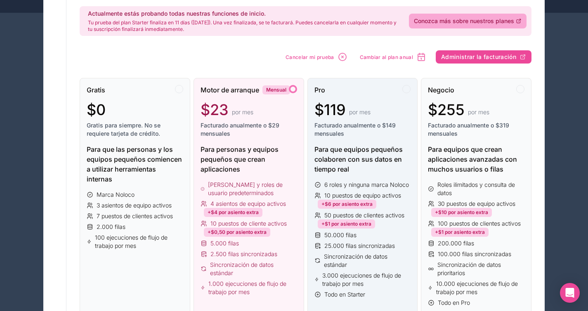 The height and width of the screenshot is (311, 588). What do you see at coordinates (454, 302) in the screenshot?
I see `font: Todo en Pro` at bounding box center [454, 302].